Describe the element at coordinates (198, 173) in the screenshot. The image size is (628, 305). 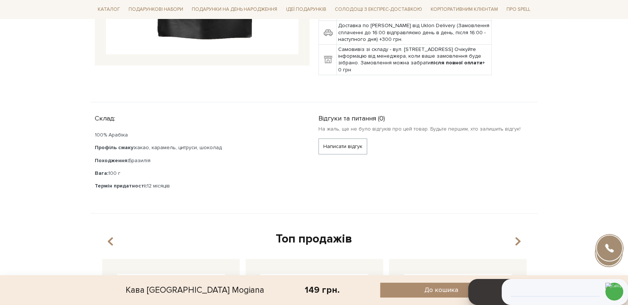
I see `p: 100 г` at that location.